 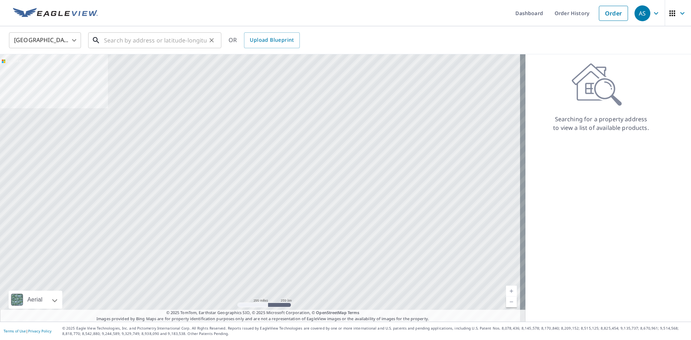 What do you see at coordinates (511, 291) in the screenshot?
I see `a: Current Level 5, Zoom In` at bounding box center [511, 291].